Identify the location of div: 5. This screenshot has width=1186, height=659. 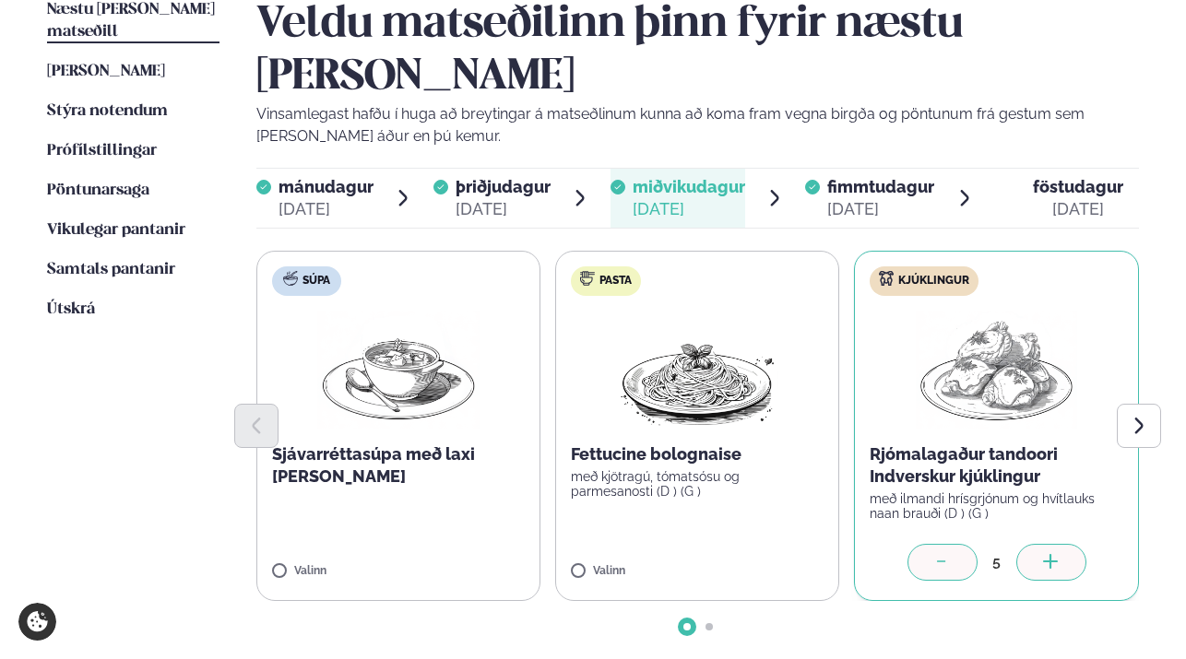
(997, 561).